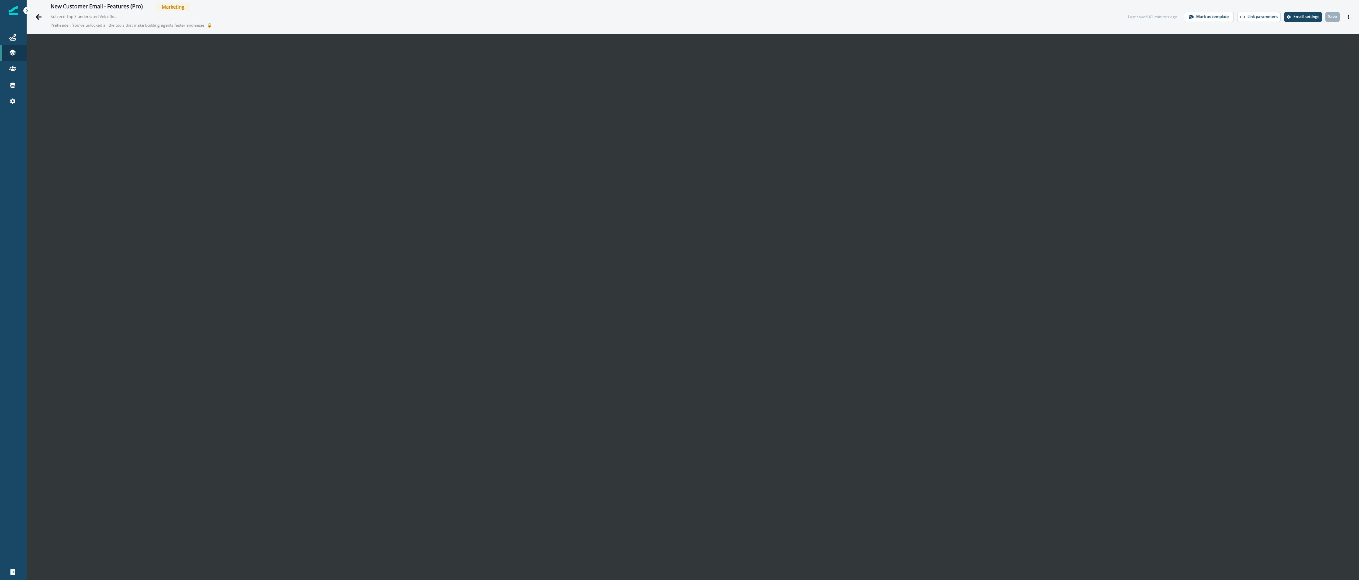 The height and width of the screenshot is (580, 1359). I want to click on p: Mark as template, so click(1213, 17).